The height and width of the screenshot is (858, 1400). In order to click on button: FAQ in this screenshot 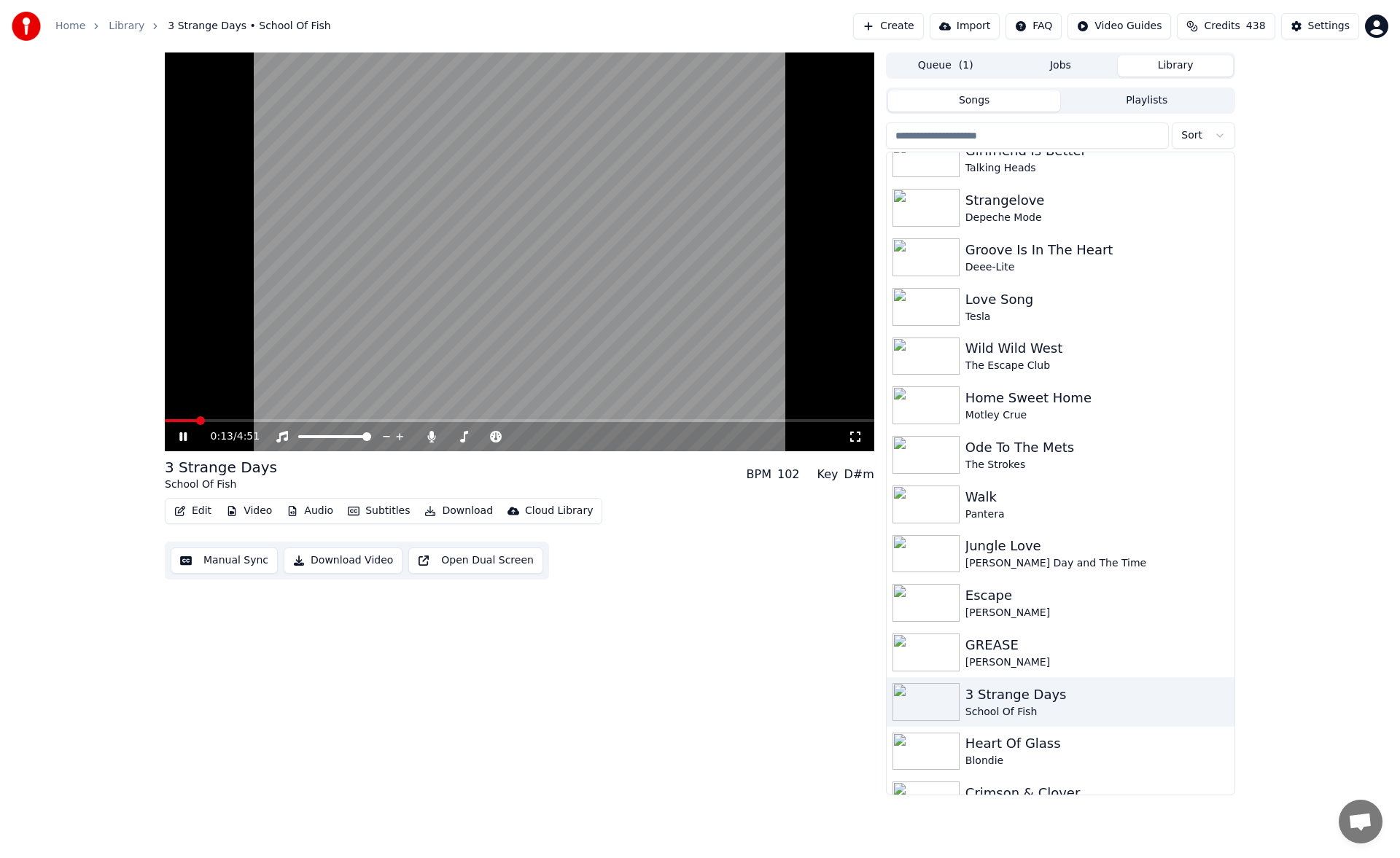, I will do `click(1033, 26)`.